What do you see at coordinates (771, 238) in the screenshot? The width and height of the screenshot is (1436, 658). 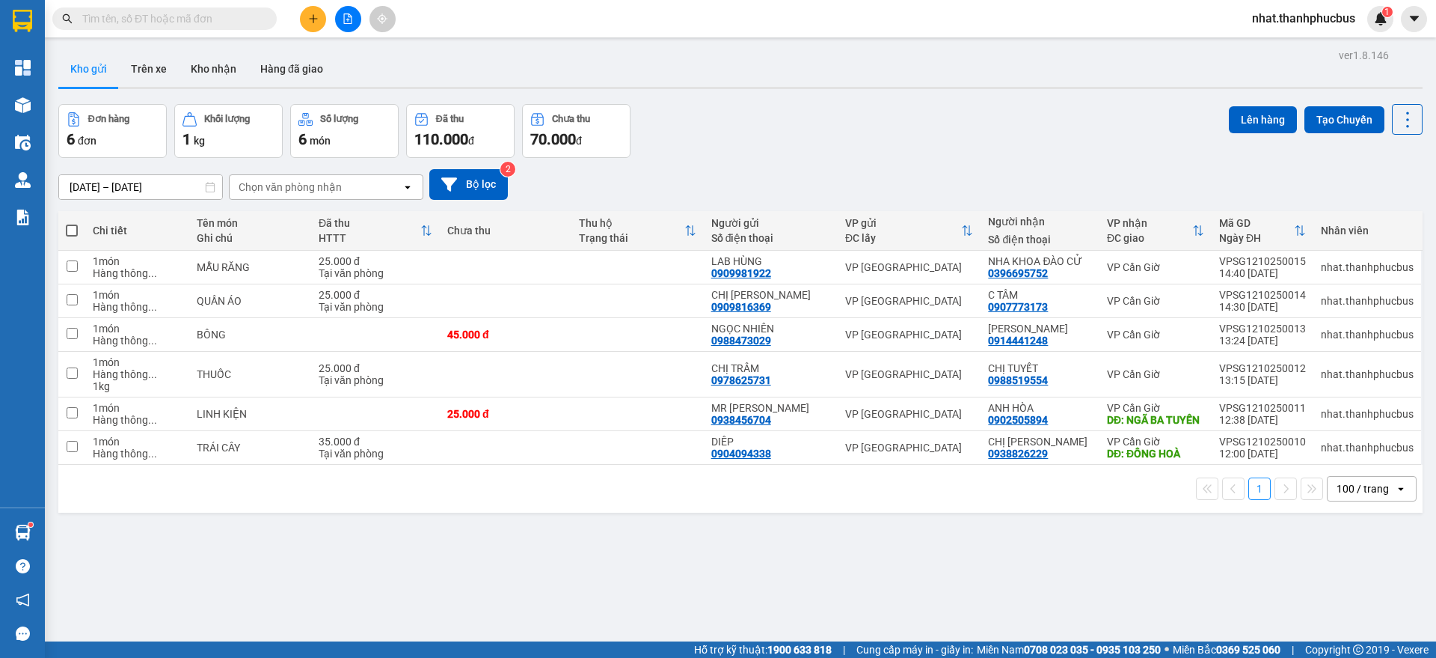 I see `div: Số điện thoại` at bounding box center [771, 238].